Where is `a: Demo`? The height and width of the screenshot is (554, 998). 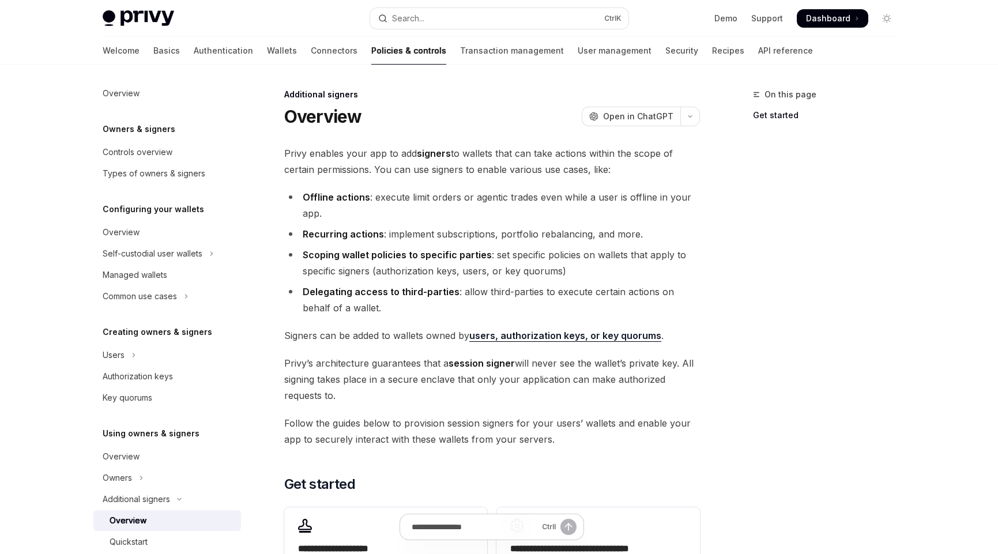
a: Demo is located at coordinates (726, 18).